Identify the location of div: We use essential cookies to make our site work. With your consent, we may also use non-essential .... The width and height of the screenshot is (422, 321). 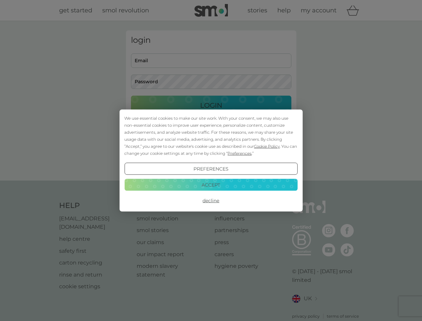
(211, 136).